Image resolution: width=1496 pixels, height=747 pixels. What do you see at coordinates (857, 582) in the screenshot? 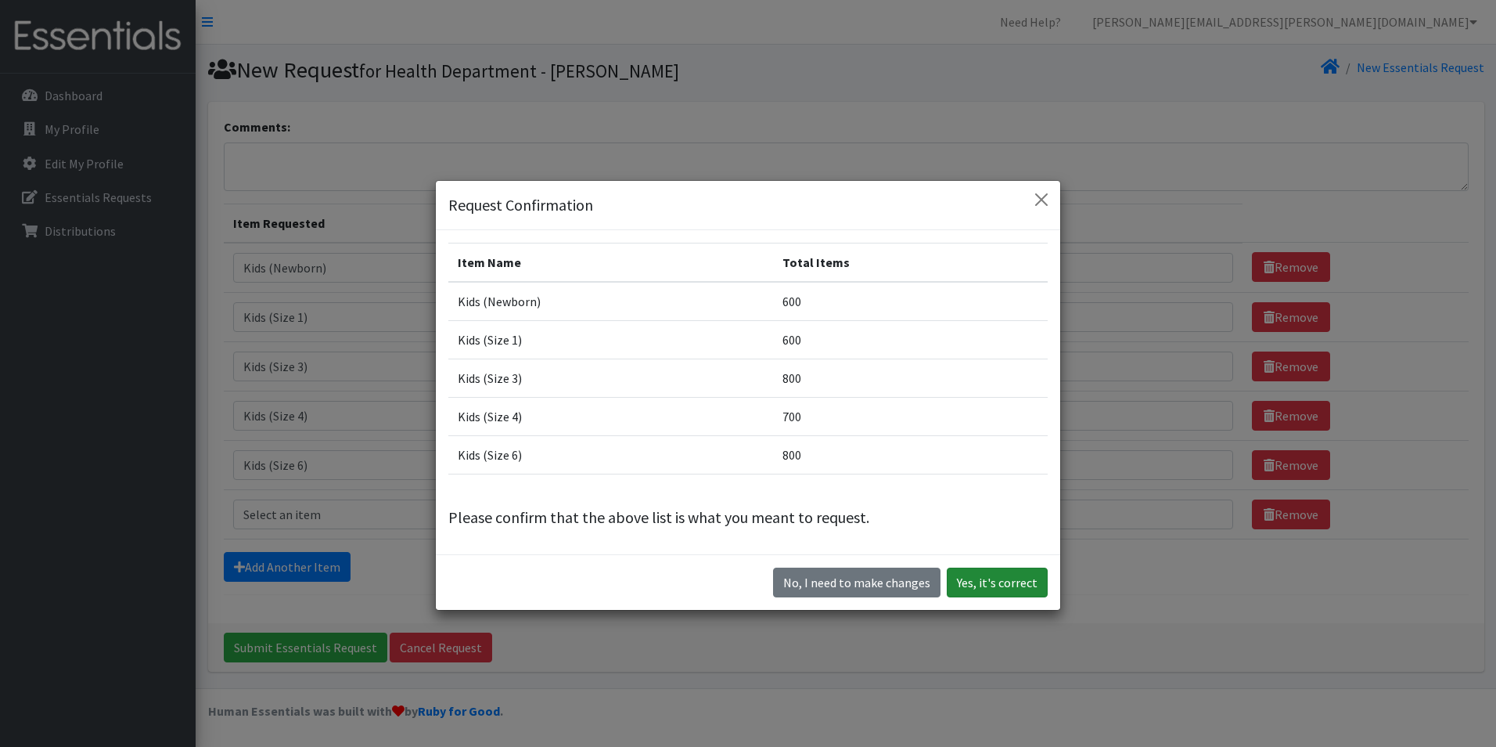
I see `button: No I need to make changes` at bounding box center [857, 582].